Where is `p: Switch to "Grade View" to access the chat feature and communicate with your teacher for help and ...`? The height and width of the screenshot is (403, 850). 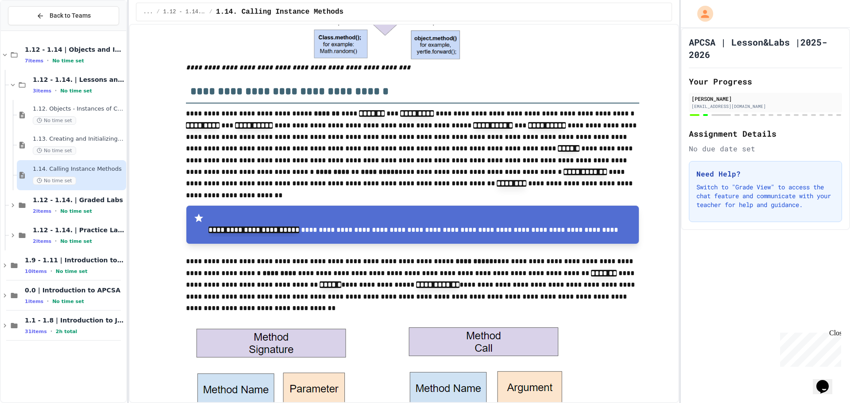 p: Switch to "Grade View" to access the chat feature and communicate with your teacher for help and ... is located at coordinates (766, 196).